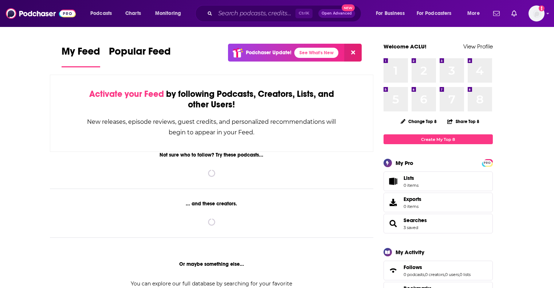 The height and width of the screenshot is (288, 554). What do you see at coordinates (473, 13) in the screenshot?
I see `span: More` at bounding box center [473, 13].